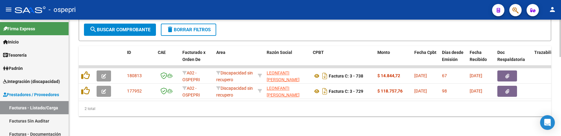 Image resolution: width=561 pixels, height=136 pixels. What do you see at coordinates (188, 30) in the screenshot?
I see `button: Borrar Filtros` at bounding box center [188, 30].